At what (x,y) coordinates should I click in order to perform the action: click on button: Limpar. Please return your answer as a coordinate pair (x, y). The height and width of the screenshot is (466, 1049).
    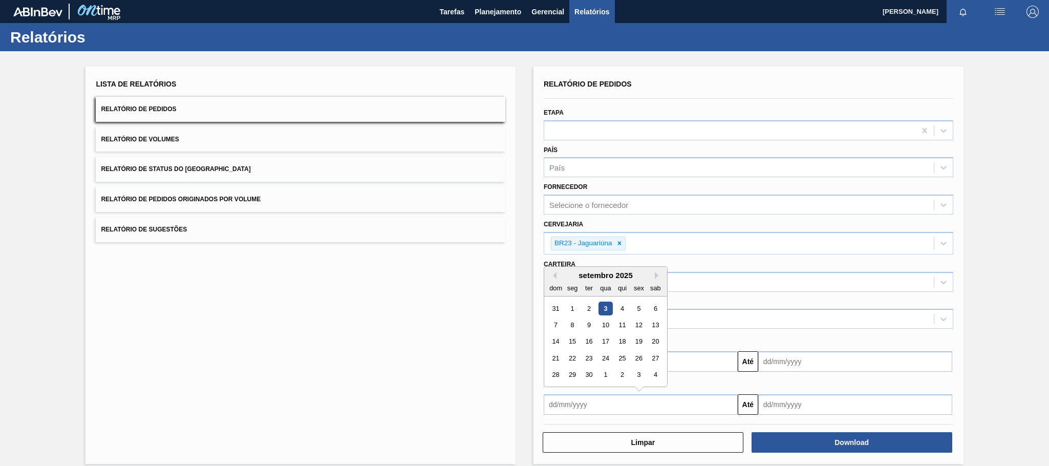
    Looking at the image, I should click on (643, 442).